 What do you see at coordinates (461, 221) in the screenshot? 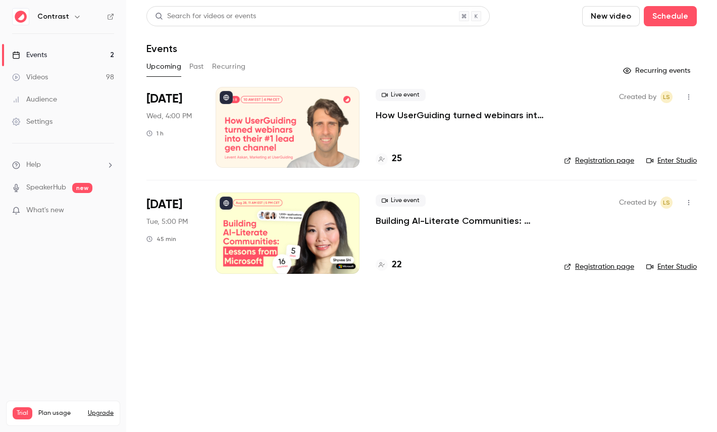
I see `p: Building AI-Literate Communities: Lessons from Microsoft` at bounding box center [461, 221].